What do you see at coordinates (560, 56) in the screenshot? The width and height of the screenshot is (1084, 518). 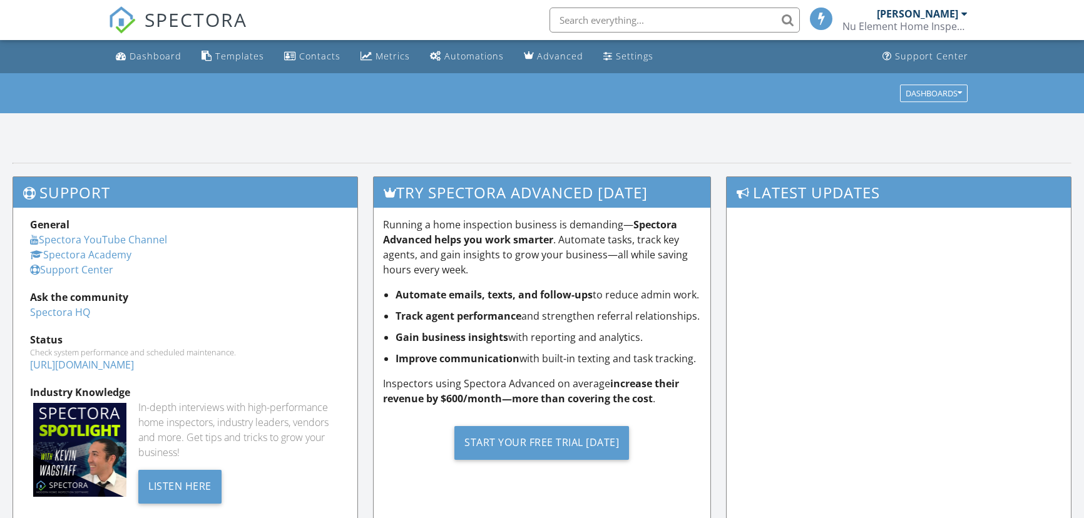 I see `div: Advanced` at bounding box center [560, 56].